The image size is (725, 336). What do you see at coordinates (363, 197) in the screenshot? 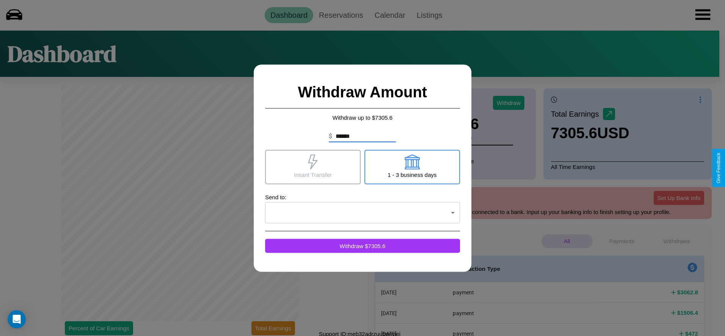
I see `p: Send to:` at bounding box center [363, 197].